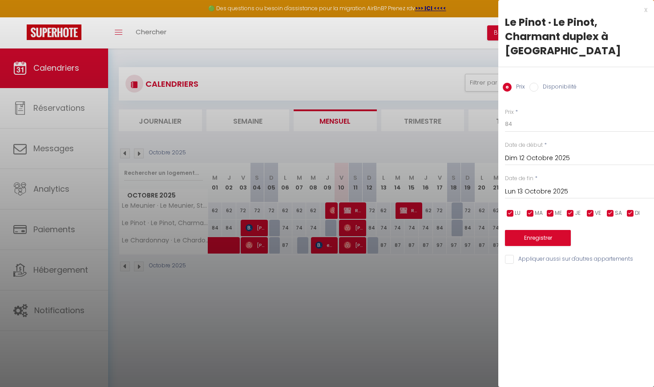  Describe the element at coordinates (598, 213) in the screenshot. I see `span: VE` at that location.